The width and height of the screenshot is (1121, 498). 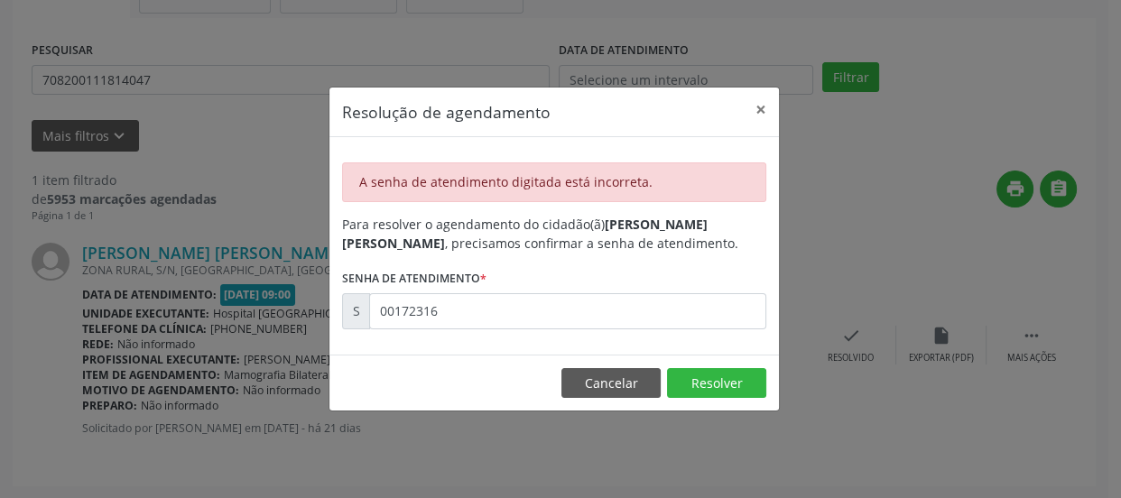 I want to click on button: Cancelar, so click(x=611, y=384).